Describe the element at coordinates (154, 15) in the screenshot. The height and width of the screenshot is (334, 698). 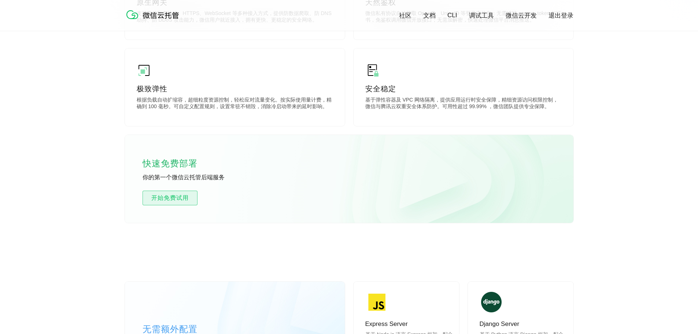
I see `img: 微信云托管` at that location.